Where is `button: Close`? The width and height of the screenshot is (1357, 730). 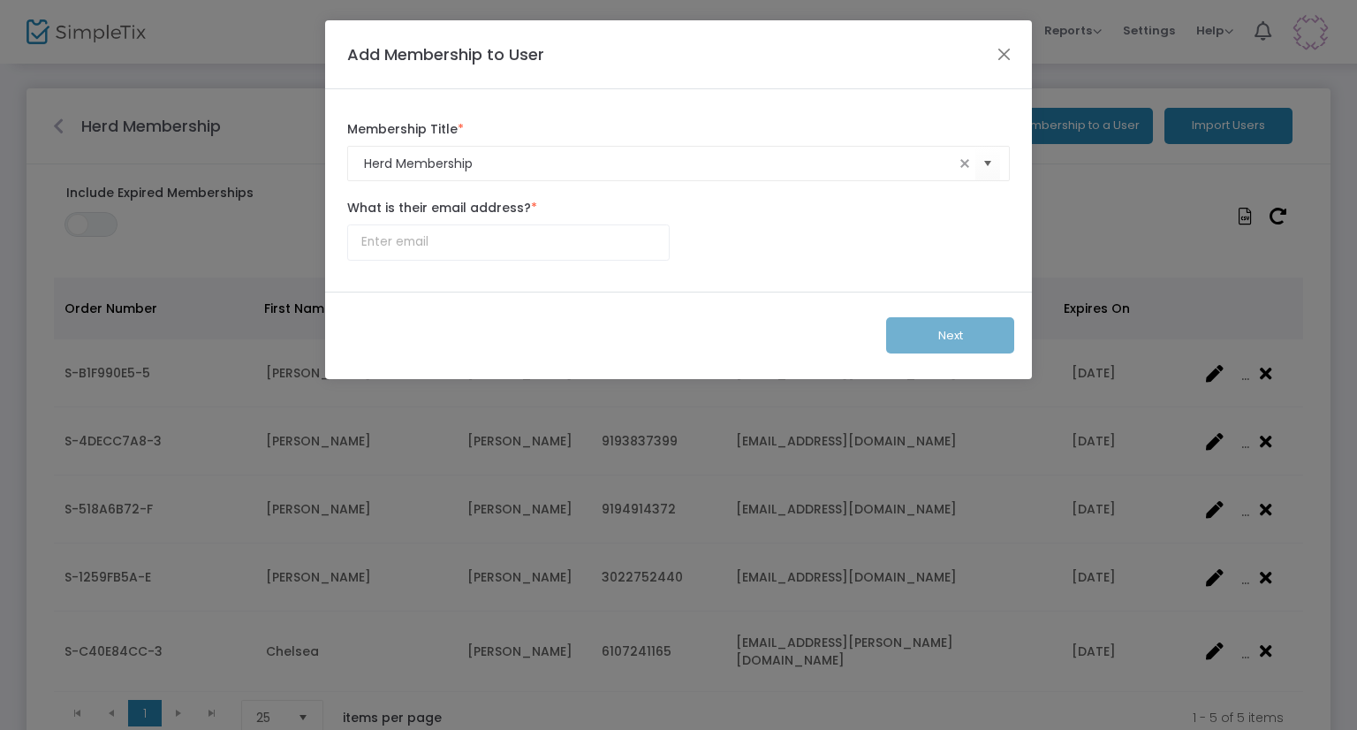 button: Close is located at coordinates (1005, 54).